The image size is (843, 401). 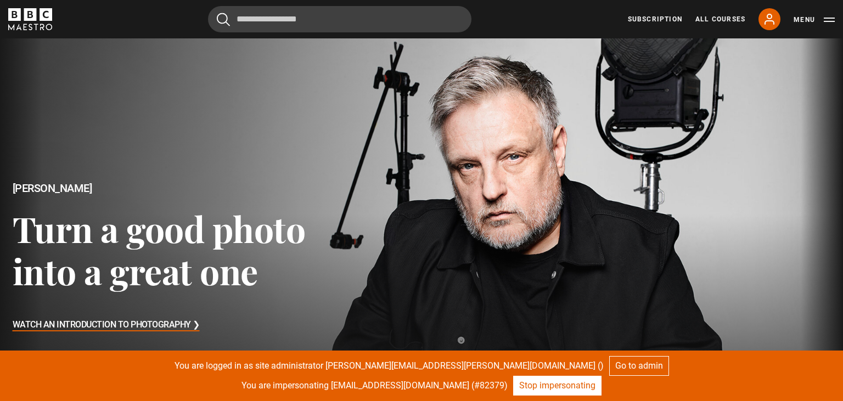 I want to click on a: Go to admin, so click(x=639, y=366).